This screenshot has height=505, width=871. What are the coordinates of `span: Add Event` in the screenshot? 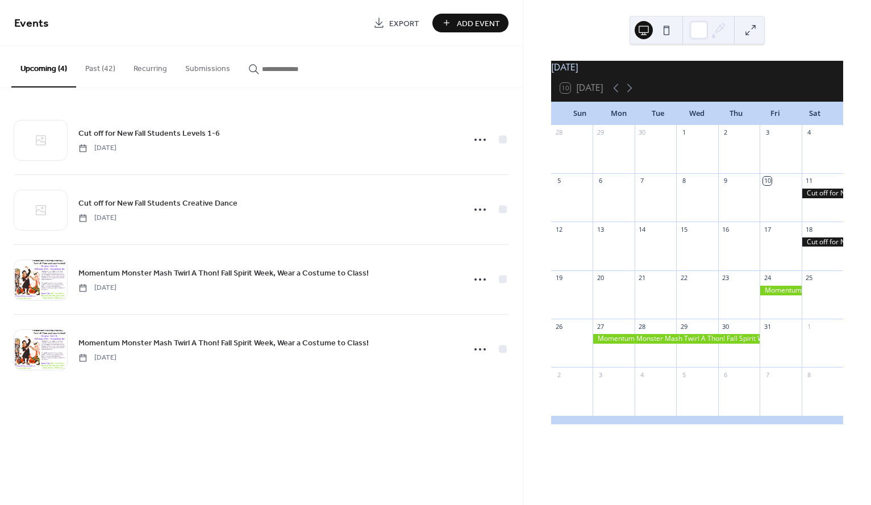 It's located at (478, 23).